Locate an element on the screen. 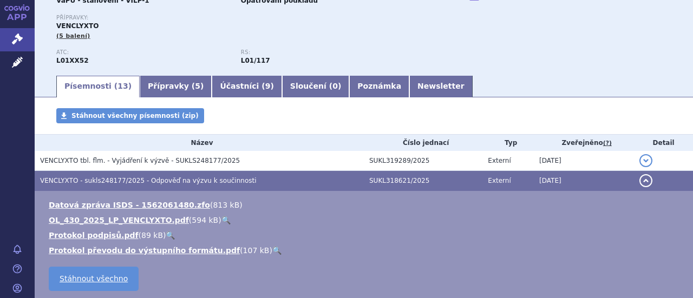 The width and height of the screenshot is (693, 298). a: OL_430_2025_LP_VENCLYXTO.pdf is located at coordinates (119, 220).